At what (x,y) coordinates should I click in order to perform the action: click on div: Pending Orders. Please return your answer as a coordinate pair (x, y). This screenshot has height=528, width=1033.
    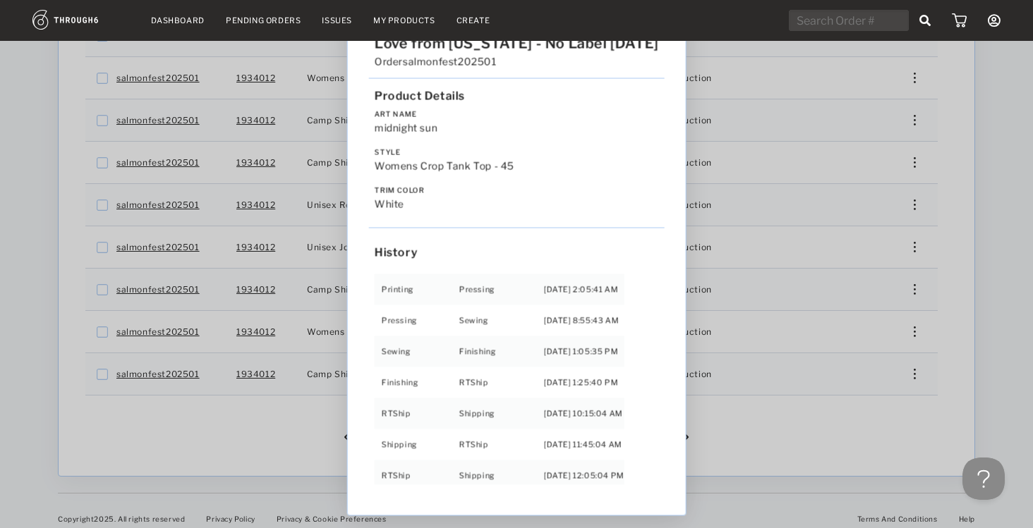
    Looking at the image, I should click on (263, 20).